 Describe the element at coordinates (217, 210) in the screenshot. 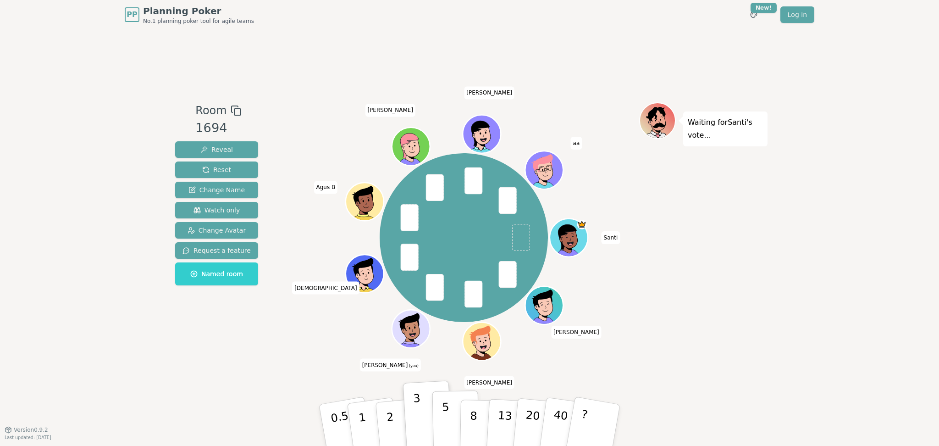

I see `span: Watch only` at that location.